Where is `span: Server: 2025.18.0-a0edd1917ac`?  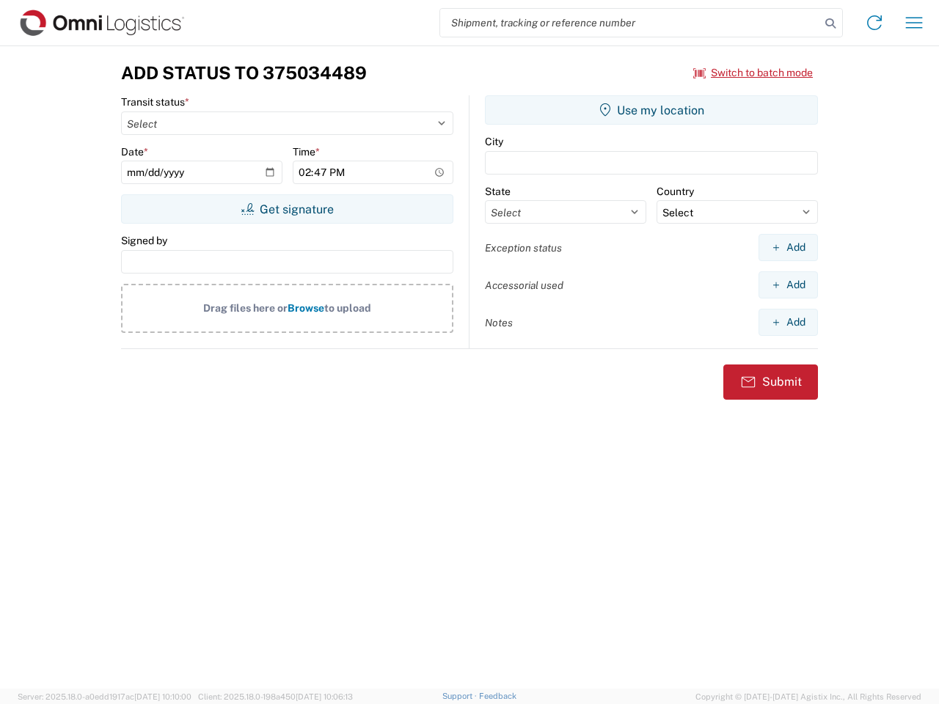
span: Server: 2025.18.0-a0edd1917ac is located at coordinates (104, 697).